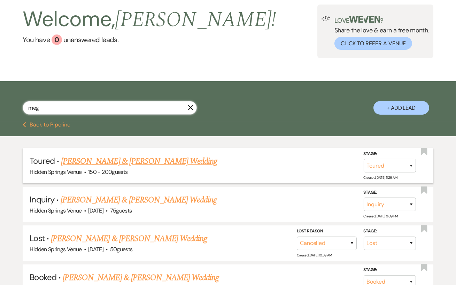 This screenshot has height=285, width=456. I want to click on input: Search by name, event date, email address or phone number, so click(110, 108).